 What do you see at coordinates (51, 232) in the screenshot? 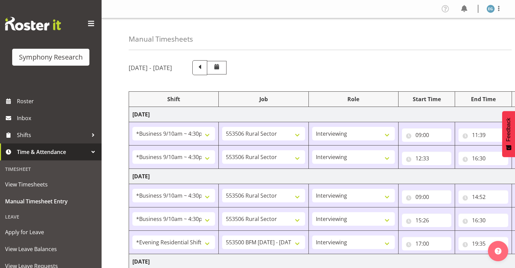
I see `span: Apply for Leave` at bounding box center [51, 232].